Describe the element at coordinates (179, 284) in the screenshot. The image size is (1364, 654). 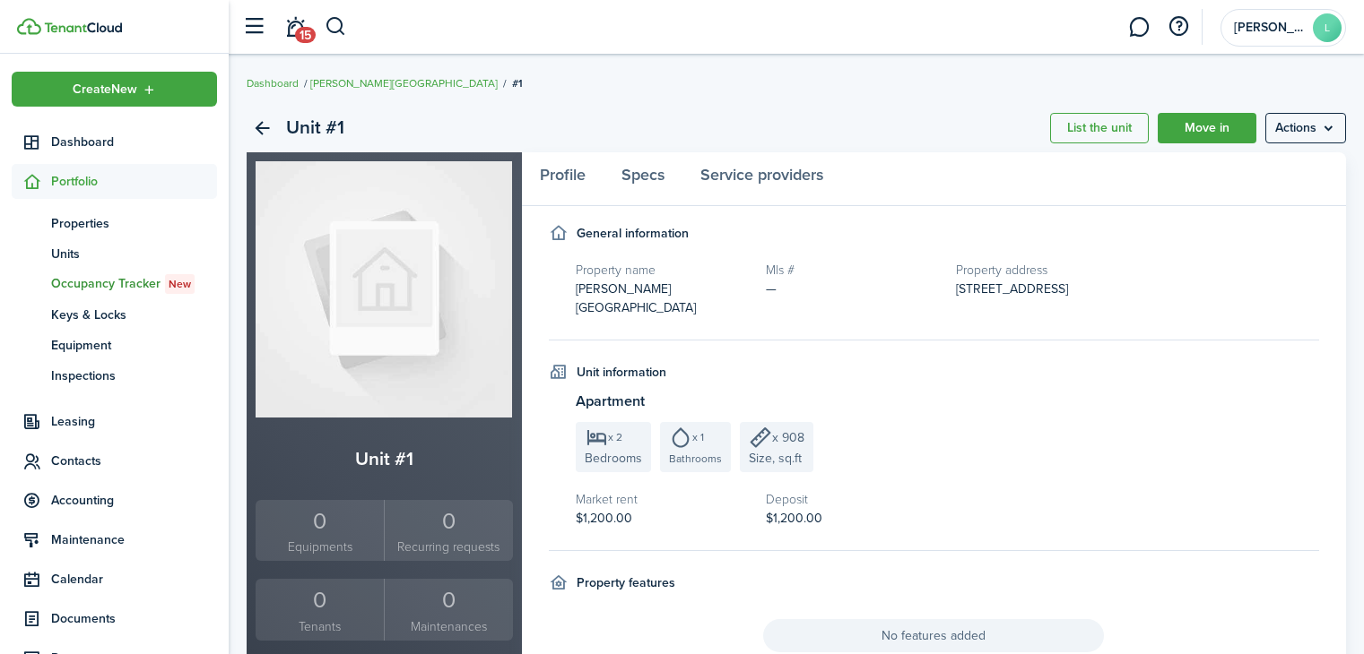
I see `span: New` at that location.